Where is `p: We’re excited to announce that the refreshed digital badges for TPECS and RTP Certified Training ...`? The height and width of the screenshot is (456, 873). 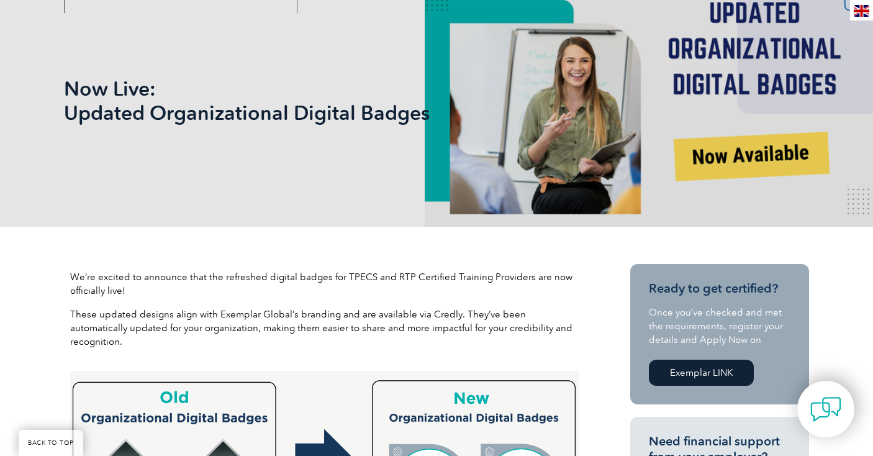 p: We’re excited to announce that the refreshed digital badges for TPECS and RTP Certified Training ... is located at coordinates (325, 284).